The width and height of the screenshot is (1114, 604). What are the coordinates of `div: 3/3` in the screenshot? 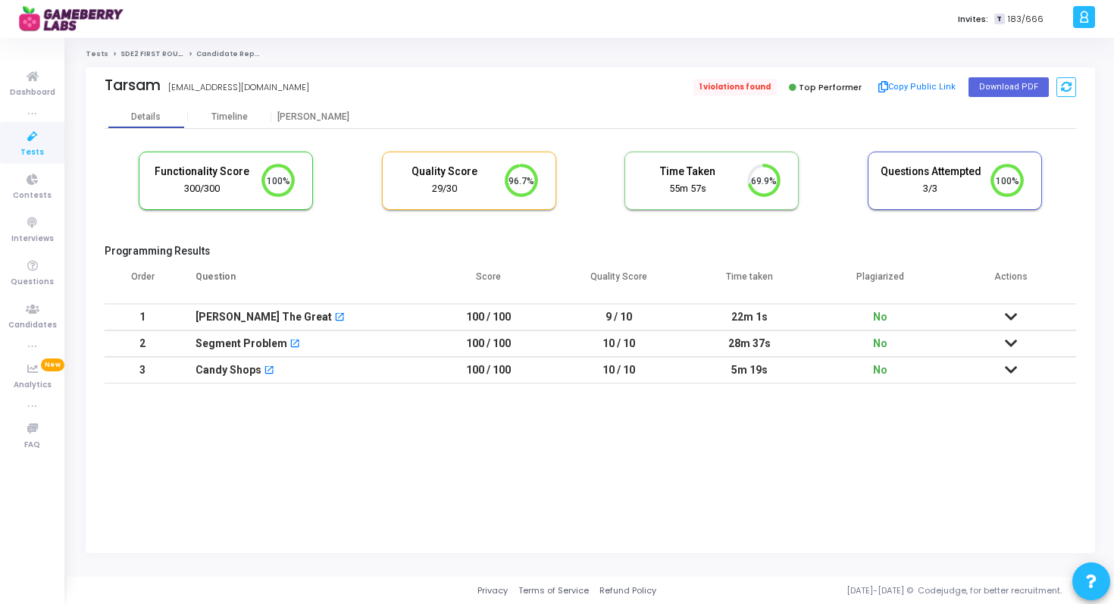 It's located at (930, 189).